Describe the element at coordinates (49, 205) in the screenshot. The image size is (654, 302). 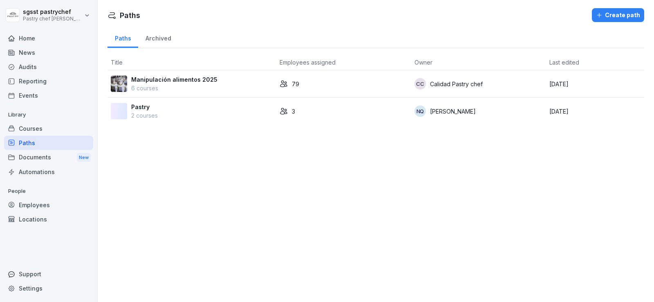
I see `a: Employees` at that location.